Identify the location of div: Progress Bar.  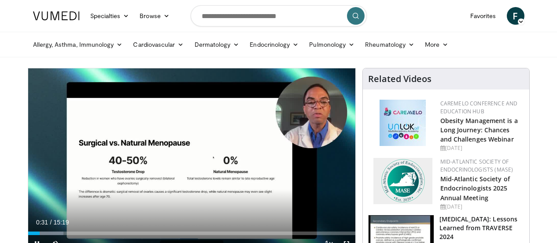
(192, 233).